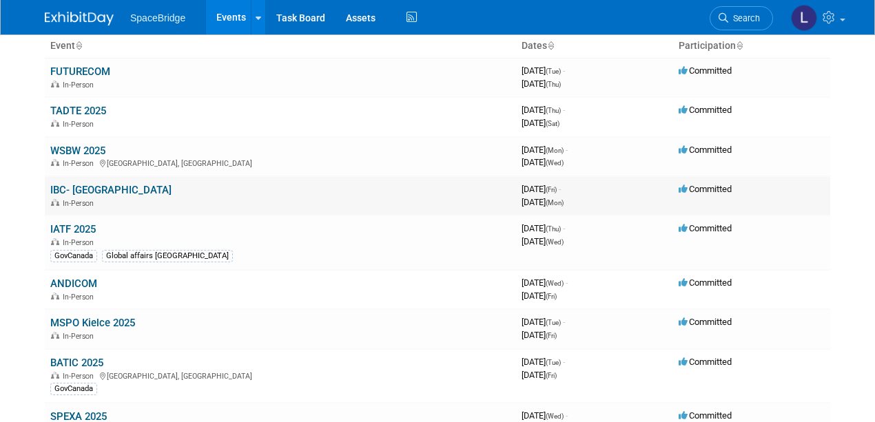 This screenshot has height=422, width=875. I want to click on a: BATIC 2025, so click(76, 363).